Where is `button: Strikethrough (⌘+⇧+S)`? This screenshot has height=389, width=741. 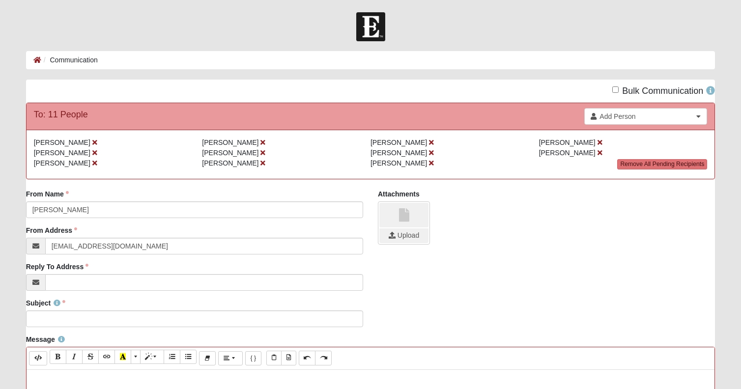 button: Strikethrough (⌘+⇧+S) is located at coordinates (90, 357).